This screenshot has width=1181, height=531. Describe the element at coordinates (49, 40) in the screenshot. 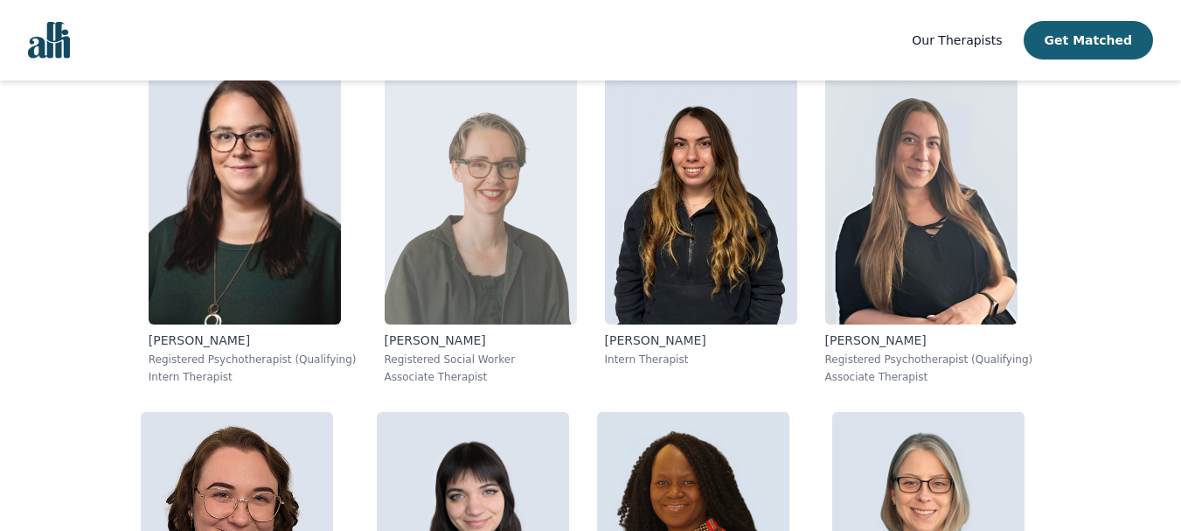

I see `img: alli logo` at that location.